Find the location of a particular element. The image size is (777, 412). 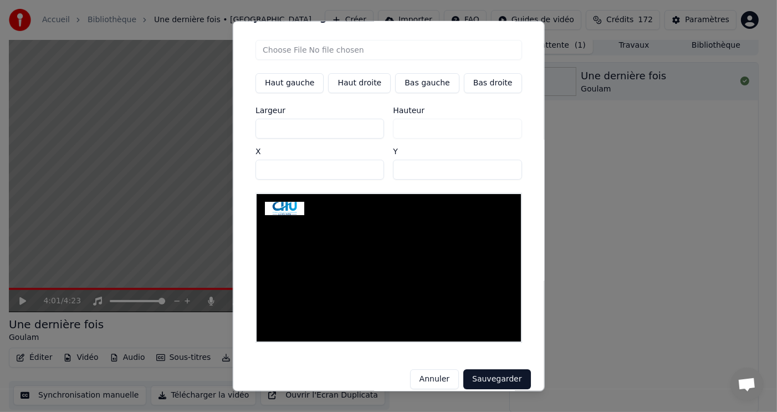

button: Sauvegarder is located at coordinates (496, 378).